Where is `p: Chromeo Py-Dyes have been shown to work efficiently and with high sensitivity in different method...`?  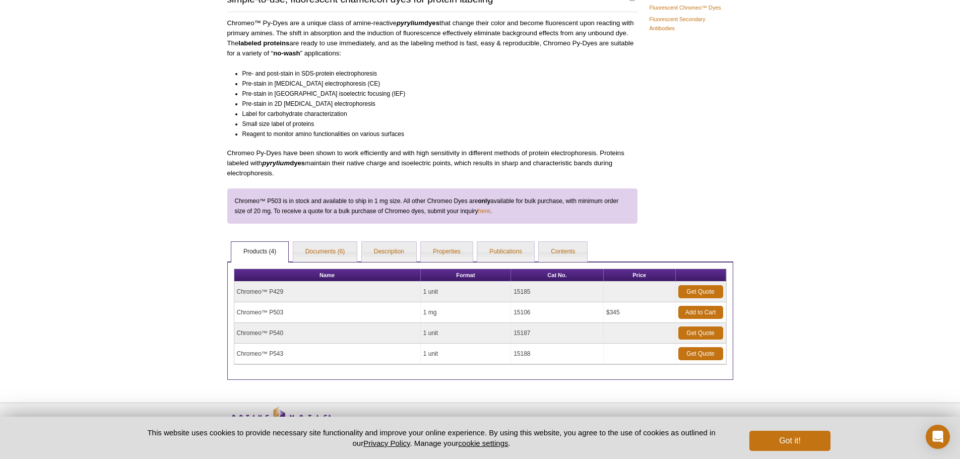 p: Chromeo Py-Dyes have been shown to work efficiently and with high sensitivity in different method... is located at coordinates (432, 163).